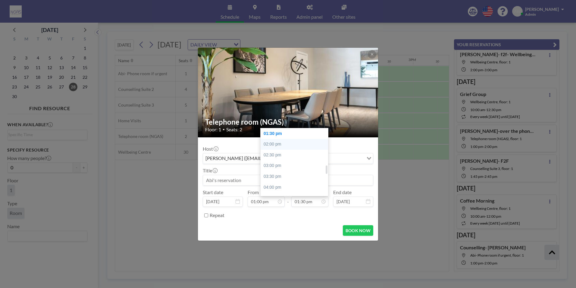 This screenshot has height=288, width=576. Describe the element at coordinates (288, 180) in the screenshot. I see `input: Abi's reservation` at that location.